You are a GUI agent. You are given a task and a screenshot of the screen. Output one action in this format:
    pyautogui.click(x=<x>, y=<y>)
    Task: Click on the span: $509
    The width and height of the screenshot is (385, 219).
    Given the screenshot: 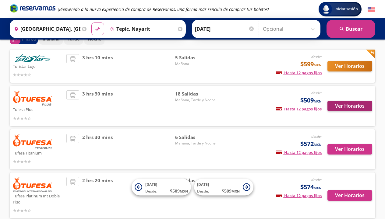 What is the action you would take?
    pyautogui.click(x=311, y=101)
    